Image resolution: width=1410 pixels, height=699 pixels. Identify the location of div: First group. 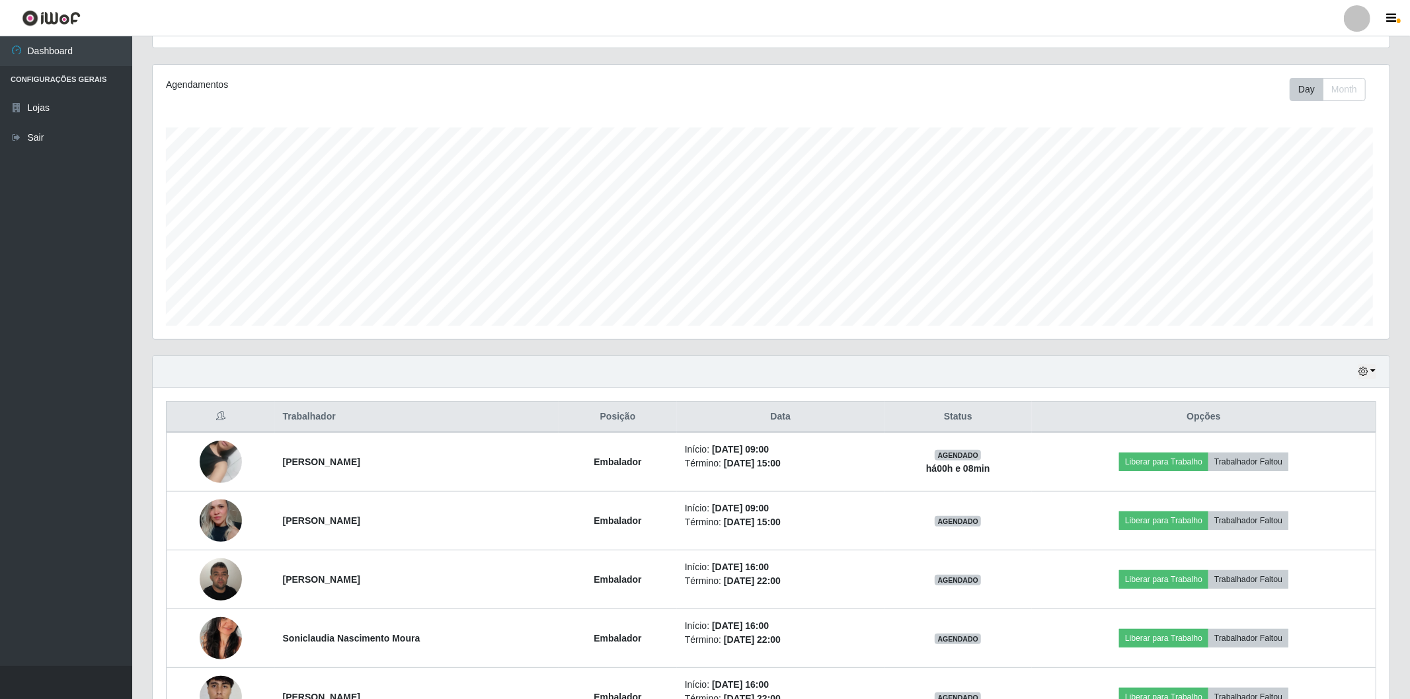
(1327, 89).